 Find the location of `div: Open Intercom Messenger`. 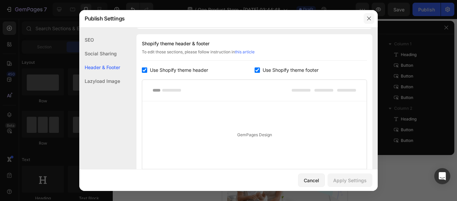

div: Open Intercom Messenger is located at coordinates (443, 176).